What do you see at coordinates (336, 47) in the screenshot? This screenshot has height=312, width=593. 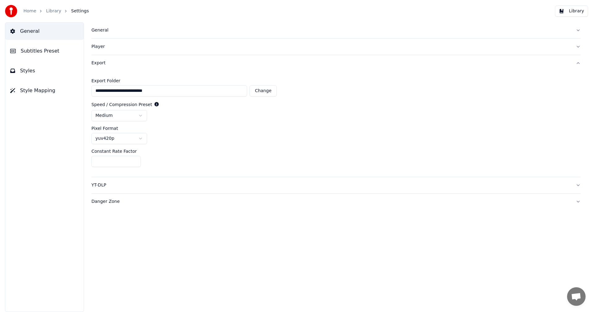 I see `button: Player` at bounding box center [336, 47].